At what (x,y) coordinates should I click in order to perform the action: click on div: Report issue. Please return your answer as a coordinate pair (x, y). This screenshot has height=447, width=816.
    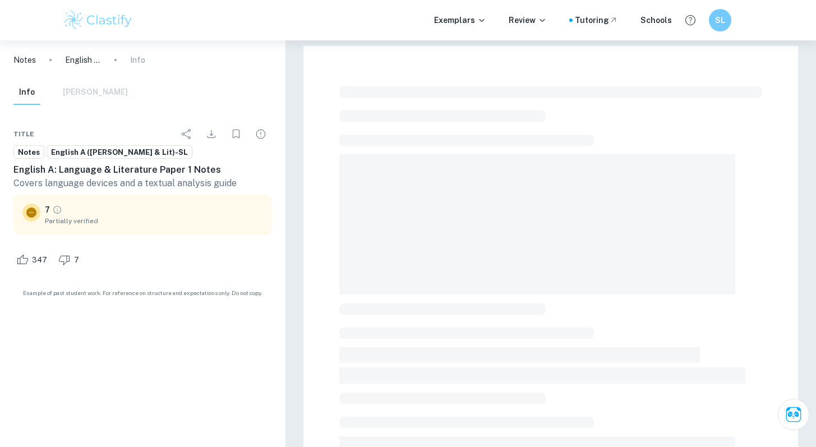
    Looking at the image, I should click on (261, 134).